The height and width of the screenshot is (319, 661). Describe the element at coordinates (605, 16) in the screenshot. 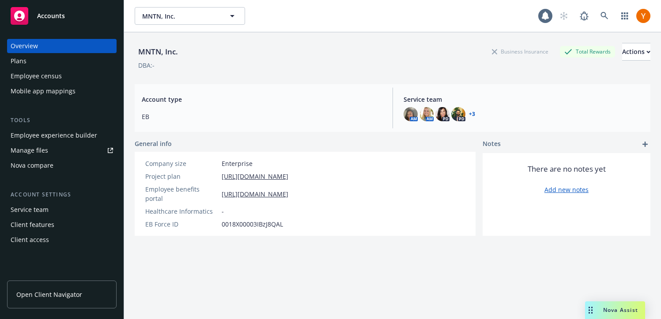

I see `a: Search` at that location.